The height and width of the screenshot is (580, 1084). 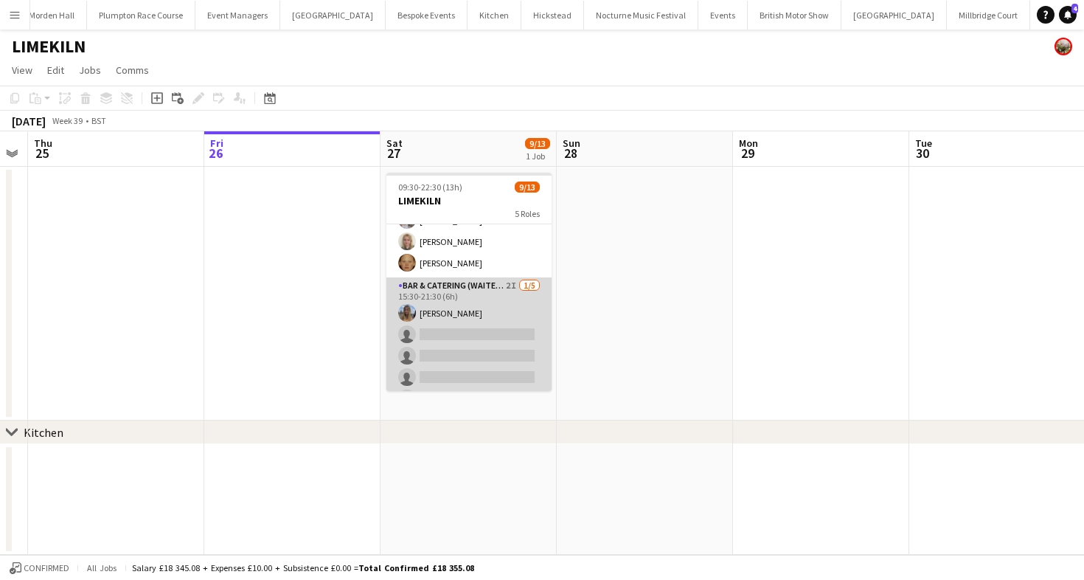 I want to click on span: Jobs, so click(x=90, y=70).